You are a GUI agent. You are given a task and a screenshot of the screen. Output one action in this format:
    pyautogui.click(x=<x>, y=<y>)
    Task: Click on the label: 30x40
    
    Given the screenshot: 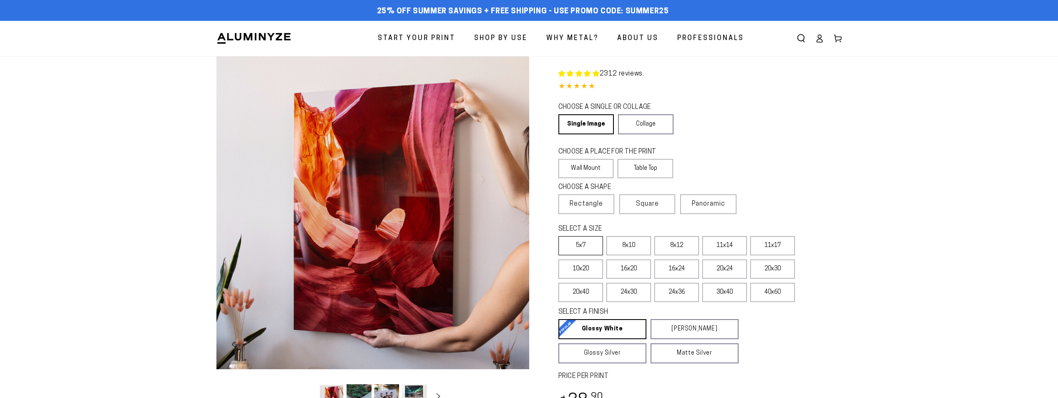 What is the action you would take?
    pyautogui.click(x=725, y=292)
    